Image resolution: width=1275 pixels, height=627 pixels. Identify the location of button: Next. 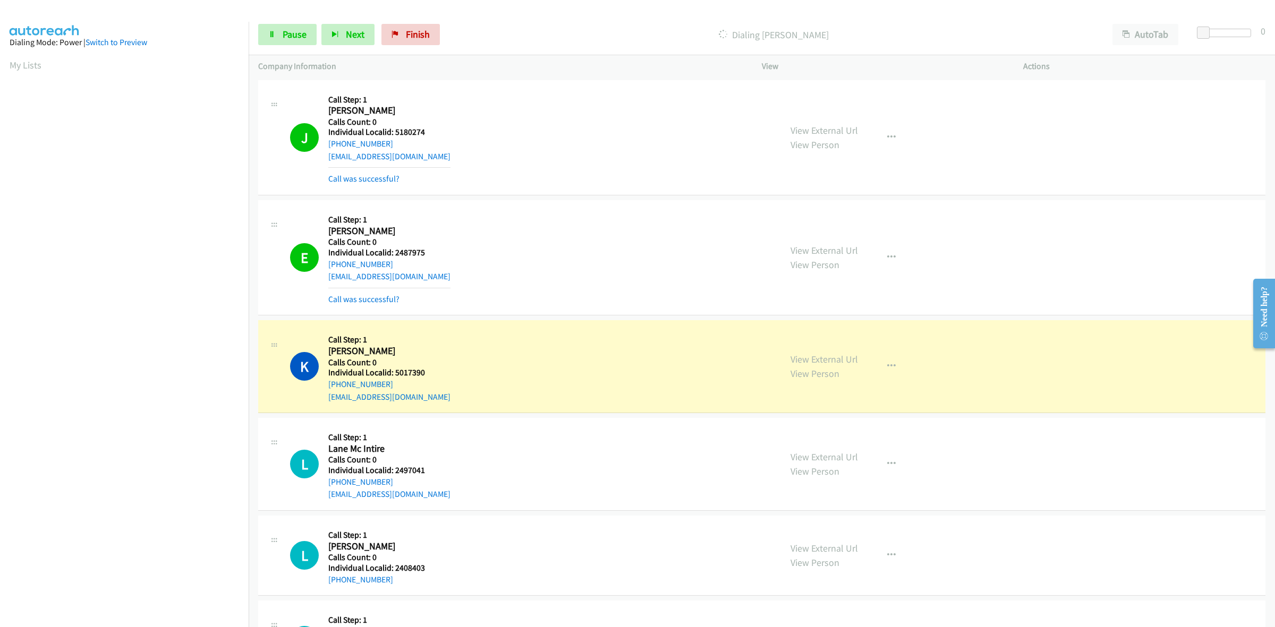
(348, 35).